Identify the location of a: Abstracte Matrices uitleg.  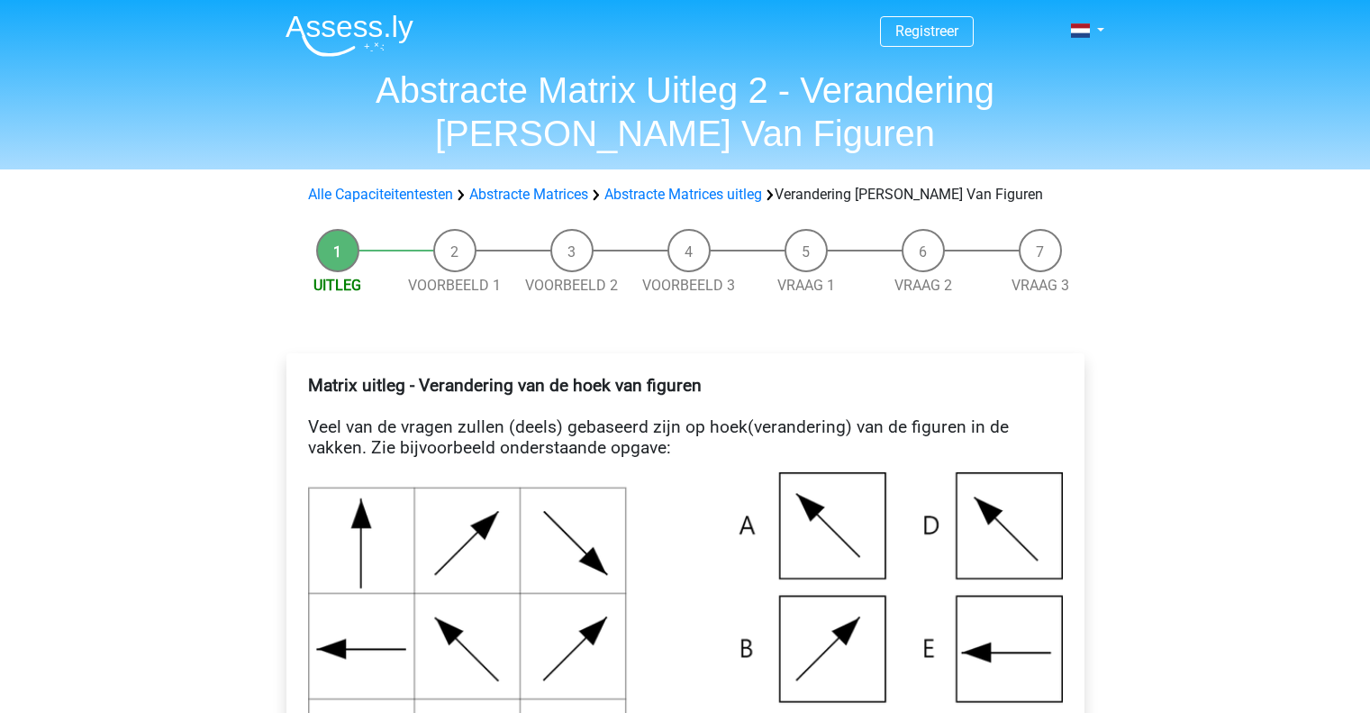
(683, 194).